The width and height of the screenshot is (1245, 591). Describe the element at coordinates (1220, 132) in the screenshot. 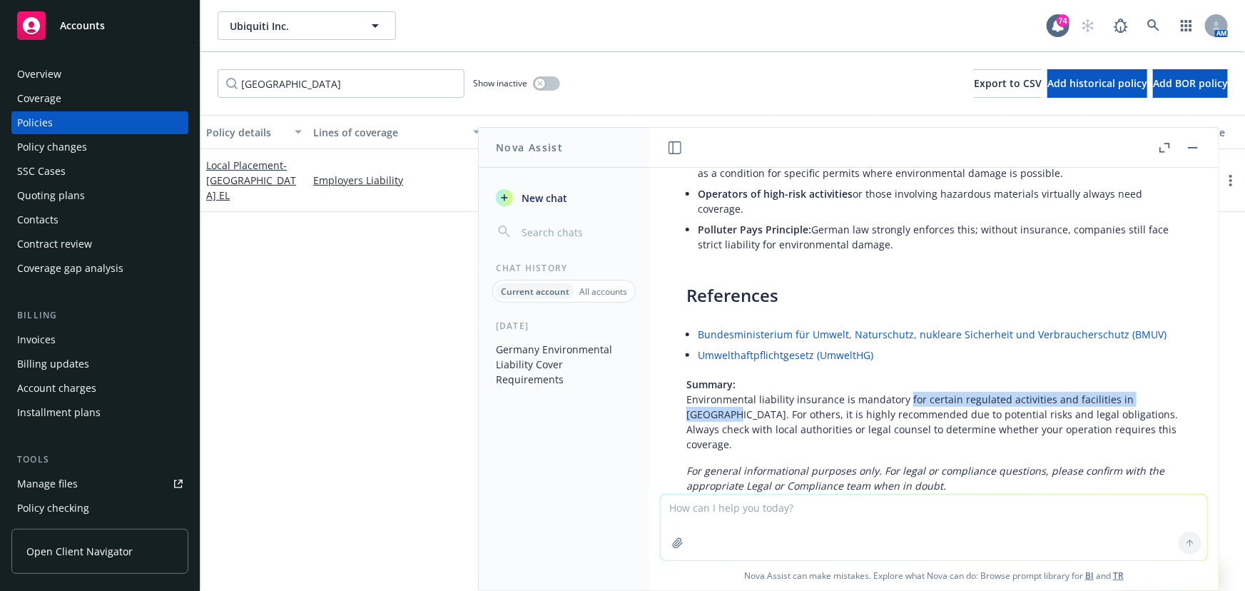

I see `div: Stage` at that location.